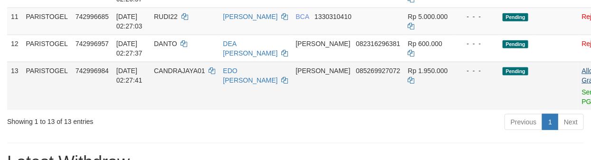 This screenshot has width=591, height=160. What do you see at coordinates (165, 44) in the screenshot?
I see `span: DANTO` at bounding box center [165, 44].